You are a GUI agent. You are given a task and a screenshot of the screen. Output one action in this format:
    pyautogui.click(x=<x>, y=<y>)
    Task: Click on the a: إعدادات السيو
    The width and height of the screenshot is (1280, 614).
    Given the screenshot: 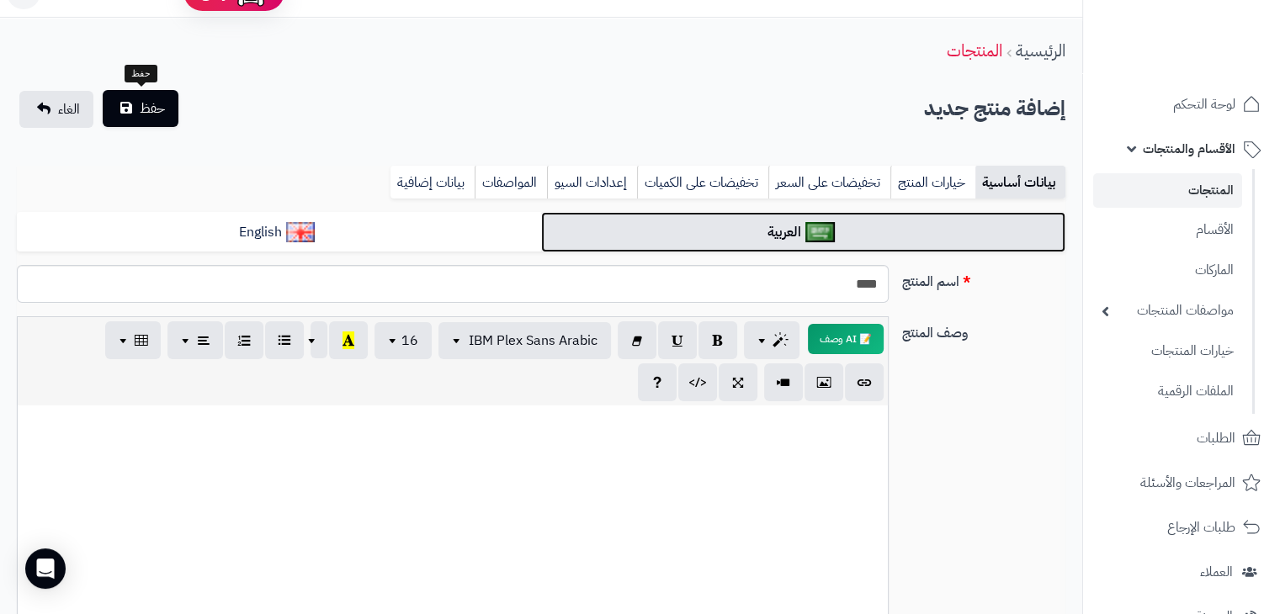 What is the action you would take?
    pyautogui.click(x=592, y=183)
    